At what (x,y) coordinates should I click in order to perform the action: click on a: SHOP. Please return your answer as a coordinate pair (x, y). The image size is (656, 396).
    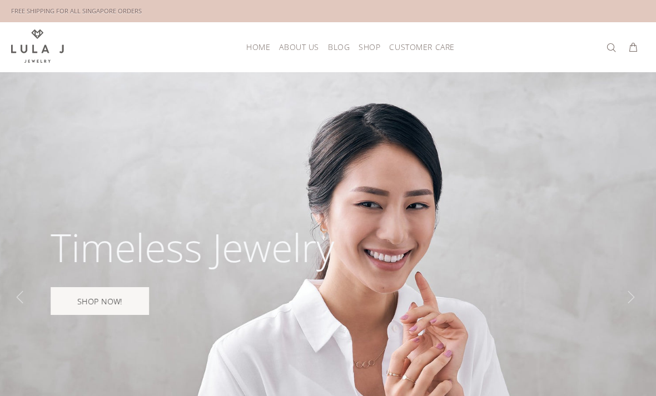
    Looking at the image, I should click on (369, 47).